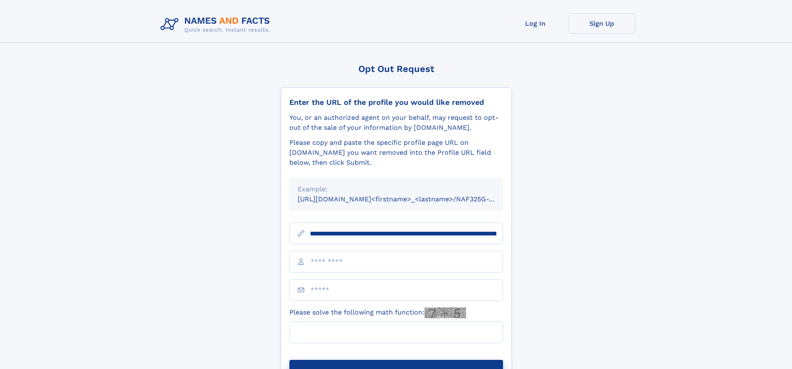  What do you see at coordinates (602, 23) in the screenshot?
I see `a: Sign Up` at bounding box center [602, 23].